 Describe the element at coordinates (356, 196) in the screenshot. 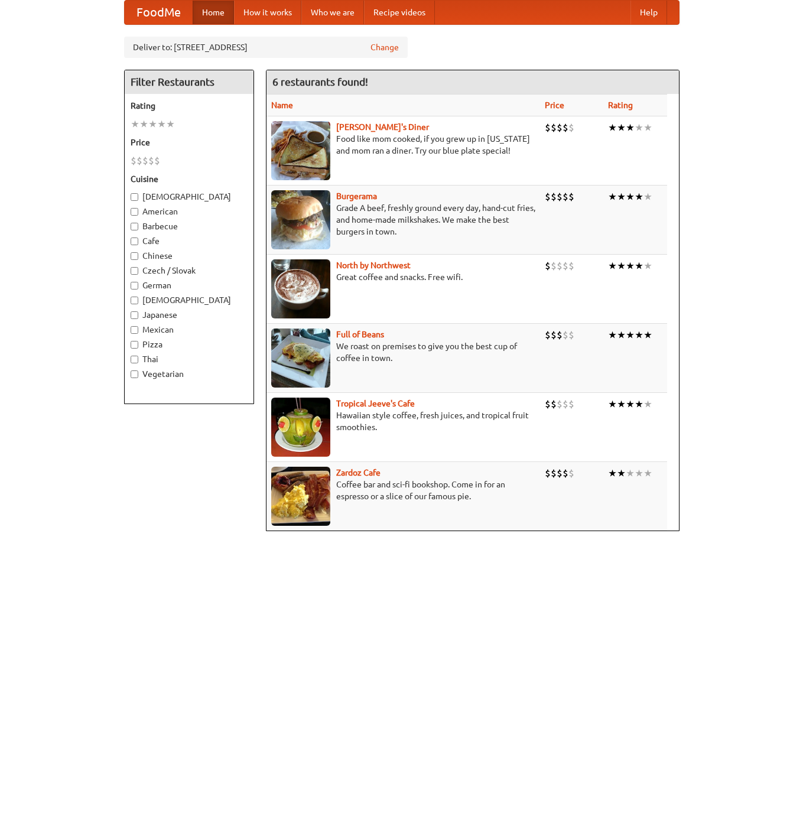

I see `b: Burgerama` at that location.